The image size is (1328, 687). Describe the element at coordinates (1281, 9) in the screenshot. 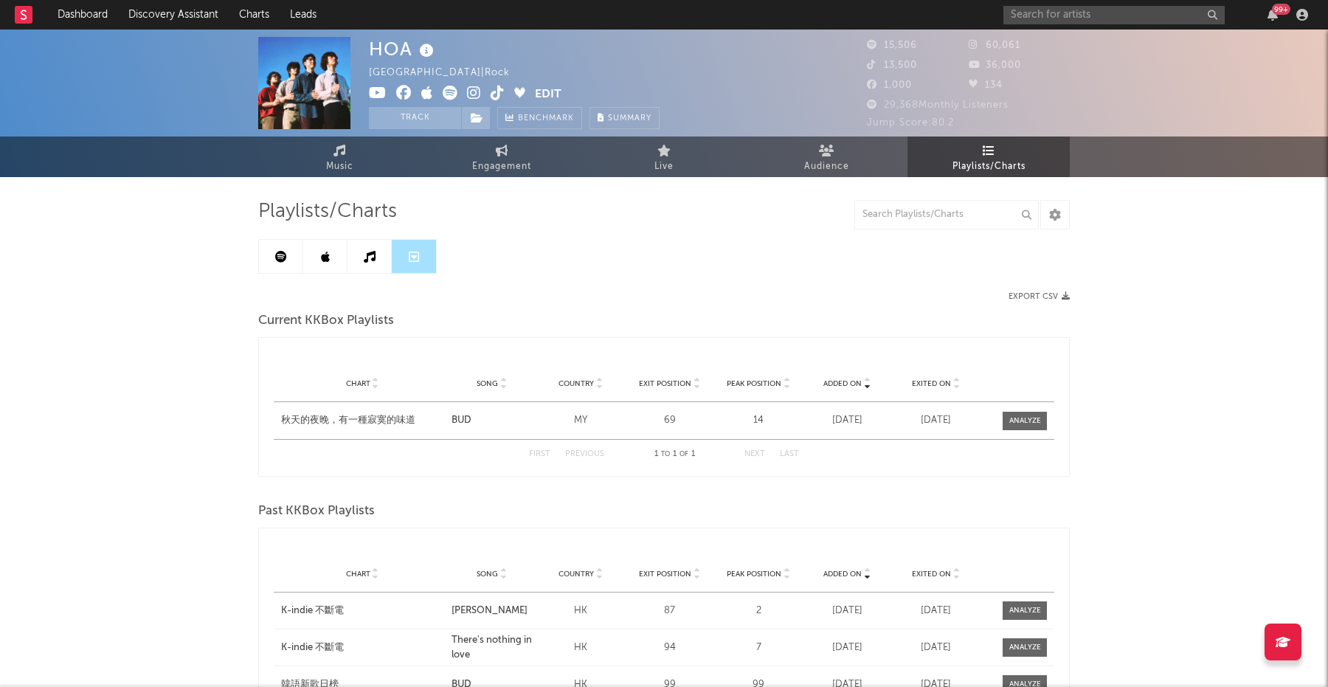

I see `div: 99 +` at that location.